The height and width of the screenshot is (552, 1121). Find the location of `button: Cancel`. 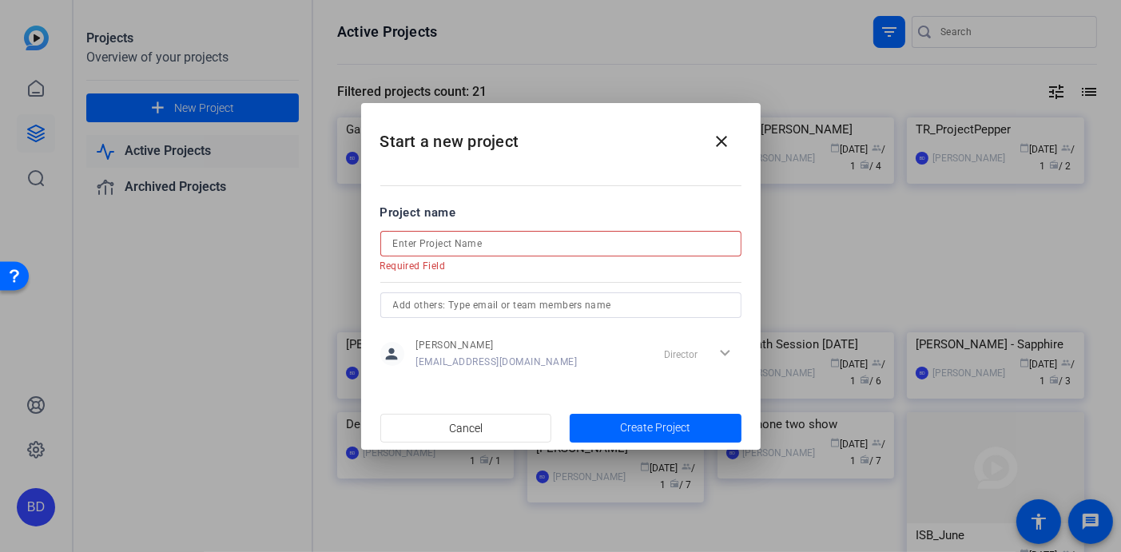

button: Cancel is located at coordinates (466, 428).